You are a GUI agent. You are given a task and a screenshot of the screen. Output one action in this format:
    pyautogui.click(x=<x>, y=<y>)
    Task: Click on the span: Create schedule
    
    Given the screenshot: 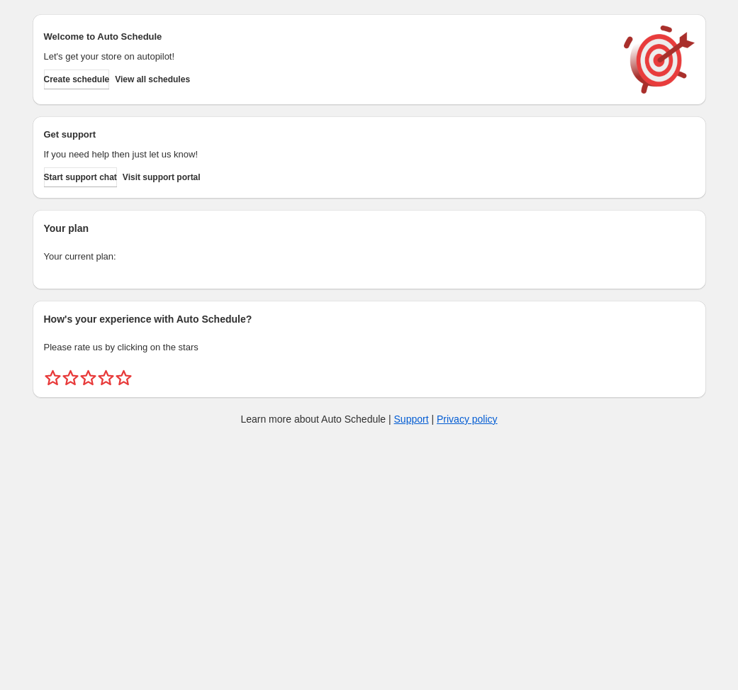 What is the action you would take?
    pyautogui.click(x=77, y=79)
    